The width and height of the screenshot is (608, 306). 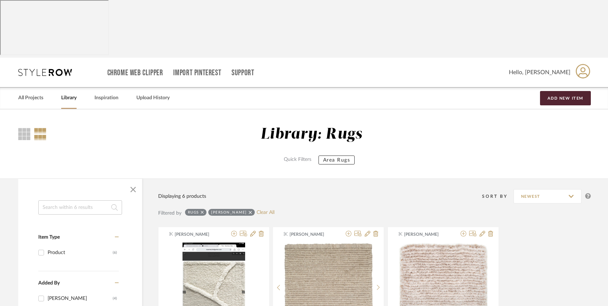 I want to click on div: Product, so click(x=80, y=252).